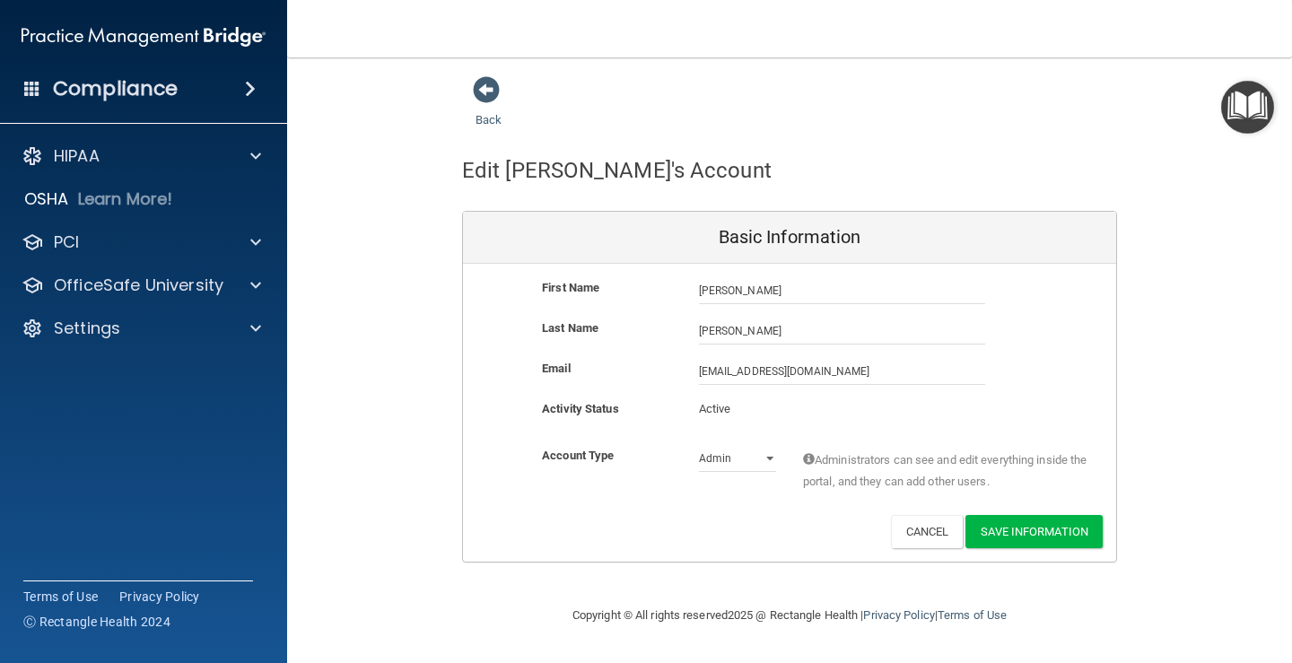 This screenshot has width=1292, height=663. Describe the element at coordinates (141, 285) in the screenshot. I see `a: OfficeSafe University` at that location.